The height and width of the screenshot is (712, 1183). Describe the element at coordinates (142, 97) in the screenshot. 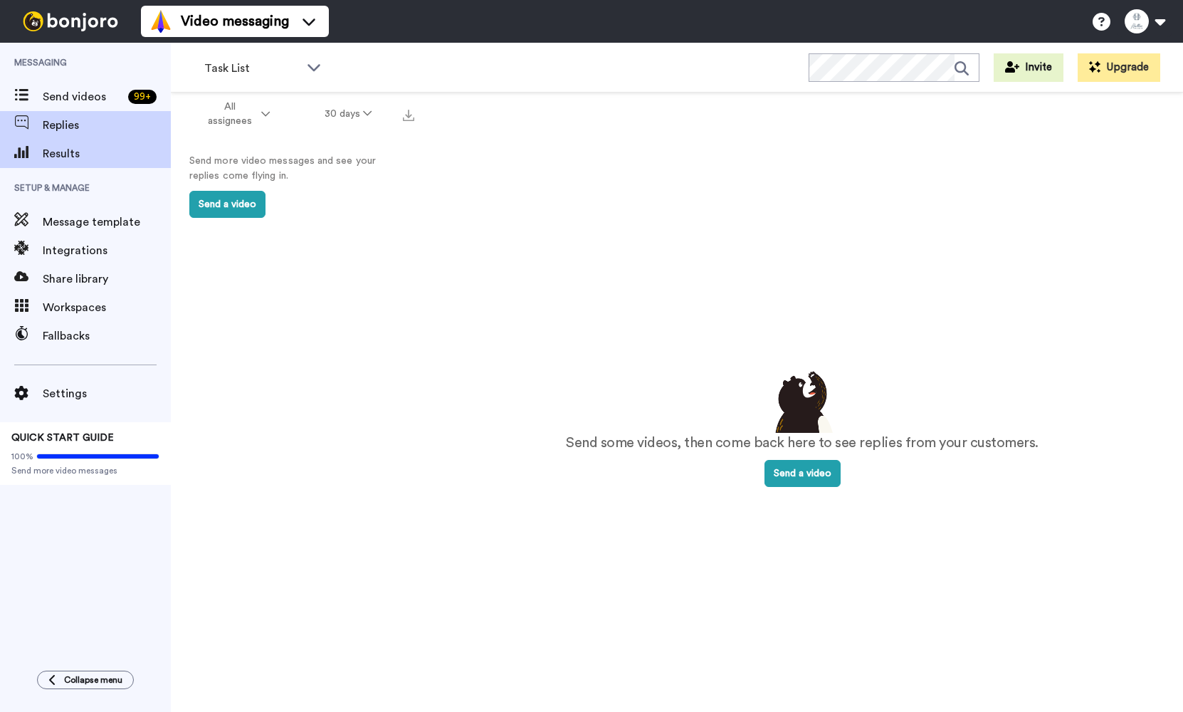

I see `div: 99 +` at that location.